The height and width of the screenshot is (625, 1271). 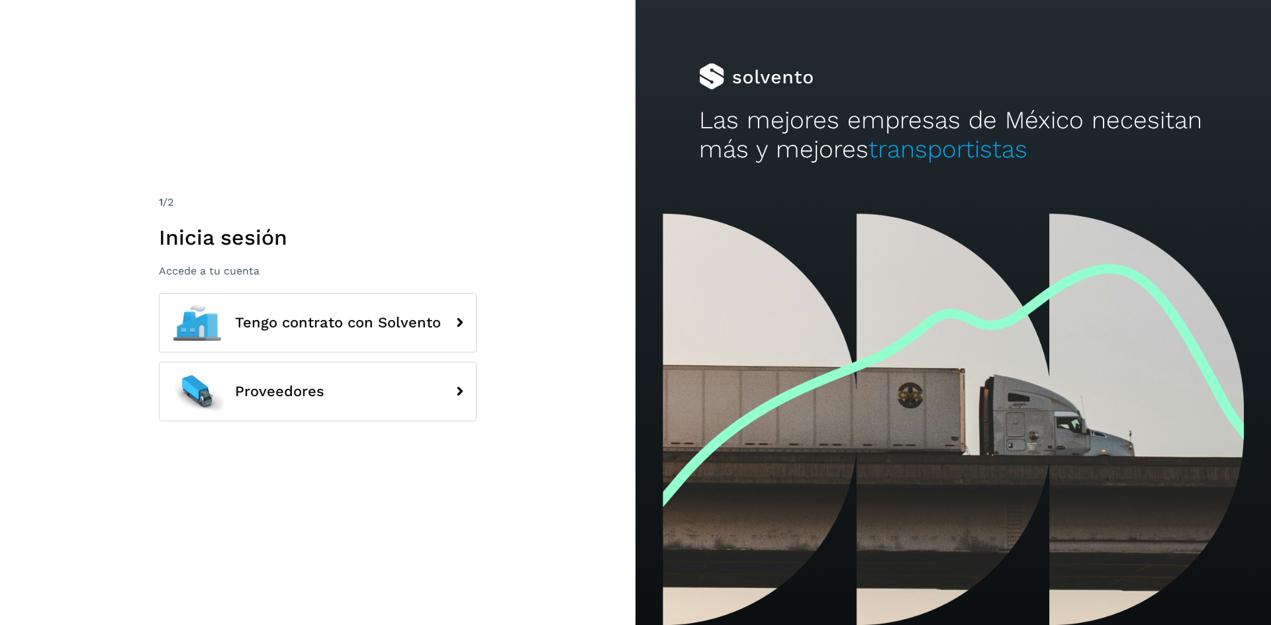 I want to click on span: transportistas, so click(x=948, y=149).